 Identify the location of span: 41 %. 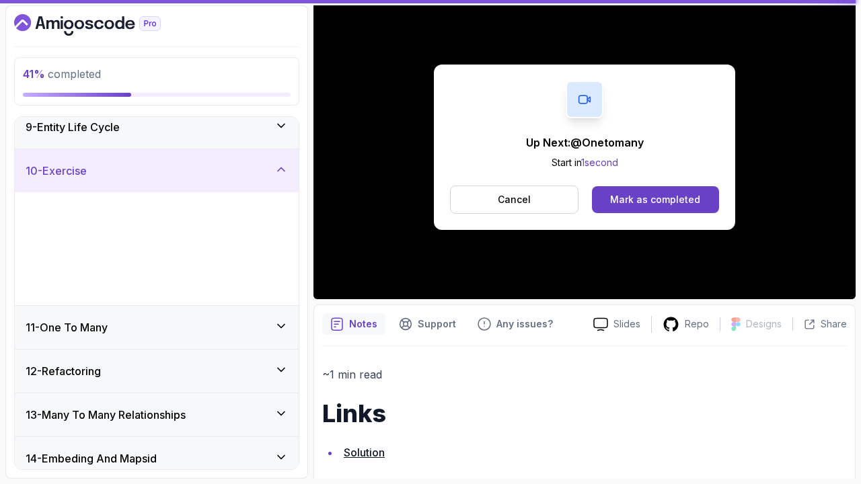
(34, 74).